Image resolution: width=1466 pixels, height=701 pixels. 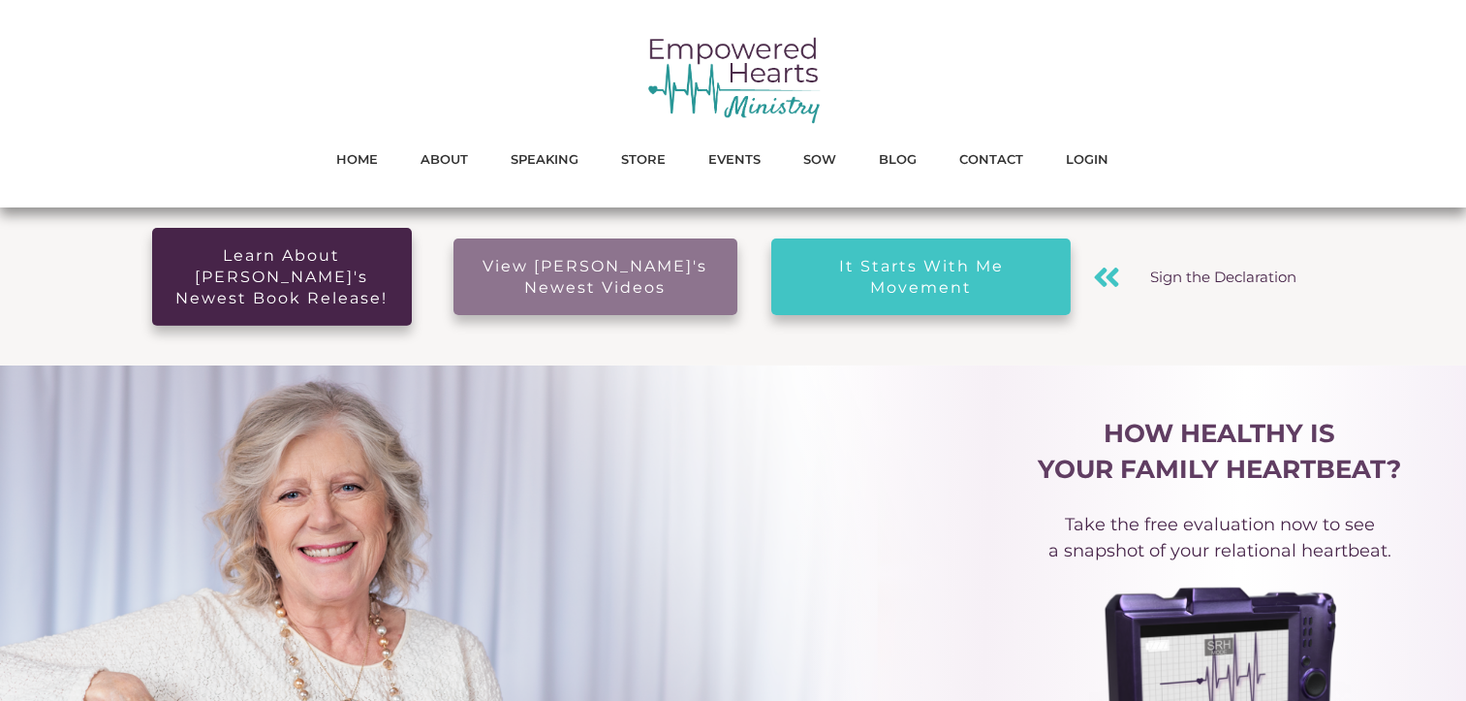 What do you see at coordinates (545, 159) in the screenshot?
I see `a: SPEAKING` at bounding box center [545, 159].